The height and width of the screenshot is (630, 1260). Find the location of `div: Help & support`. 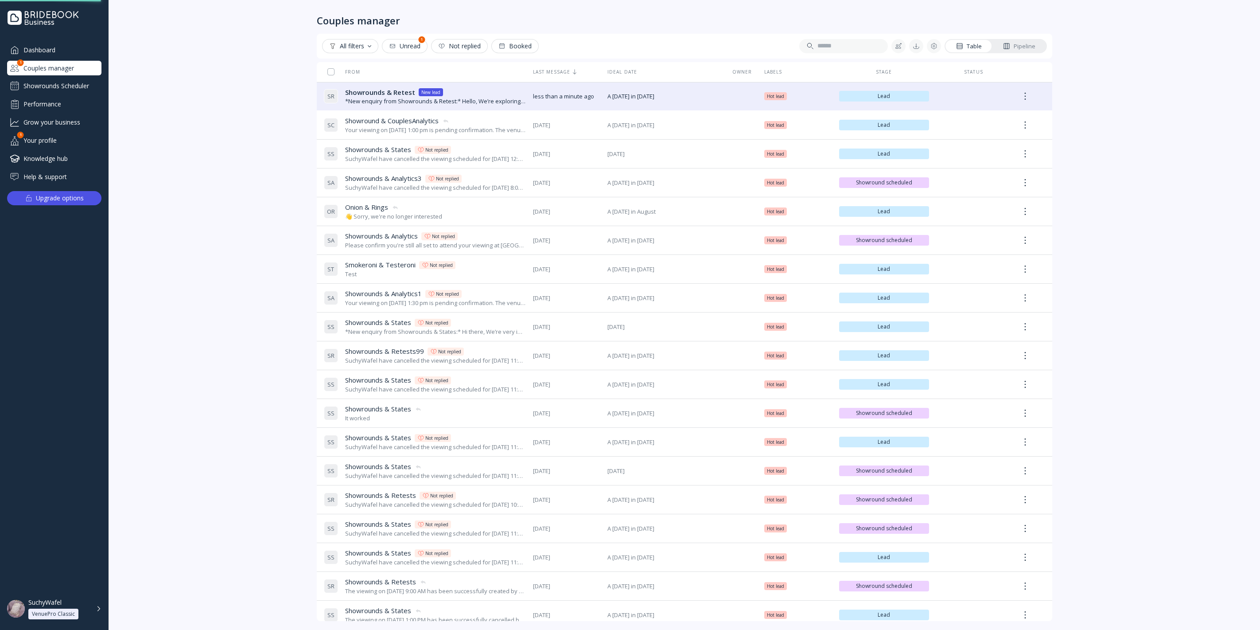

div: Help & support is located at coordinates (54, 176).